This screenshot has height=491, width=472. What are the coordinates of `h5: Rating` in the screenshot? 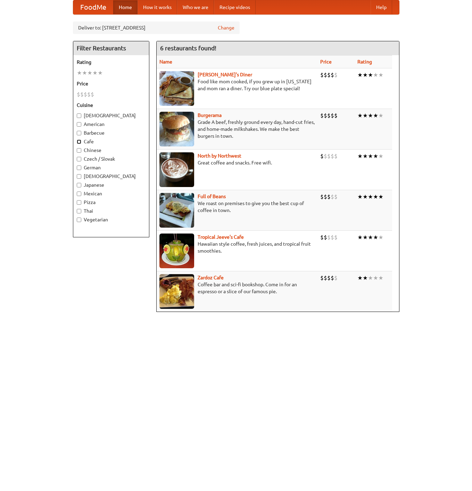 It's located at (111, 62).